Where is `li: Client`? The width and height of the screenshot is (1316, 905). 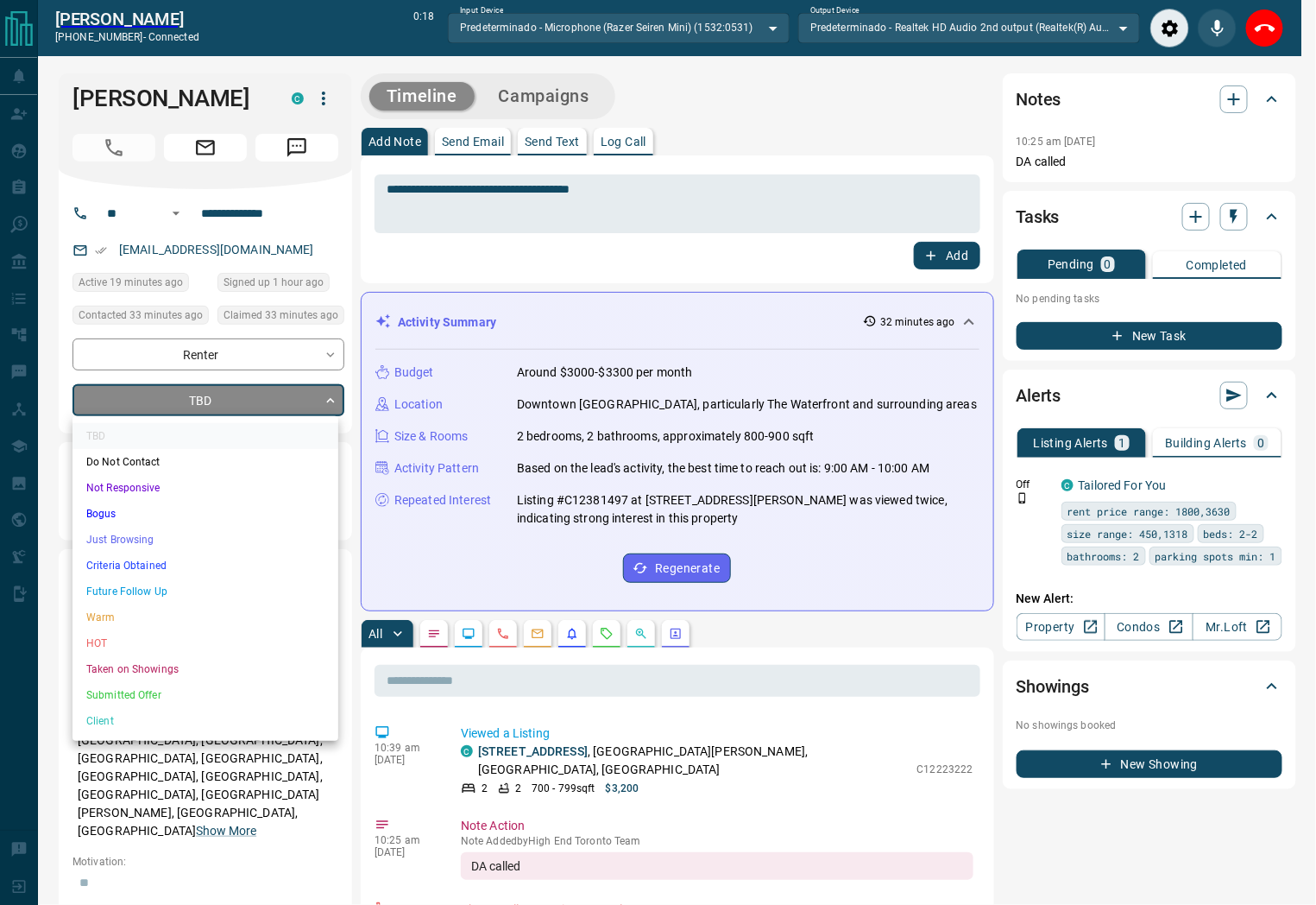
li: Client is located at coordinates (205, 721).